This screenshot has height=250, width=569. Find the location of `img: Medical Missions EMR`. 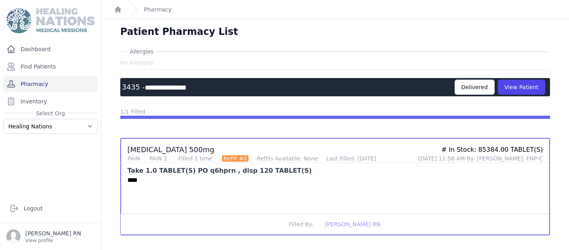

img: Medical Missions EMR is located at coordinates (50, 21).